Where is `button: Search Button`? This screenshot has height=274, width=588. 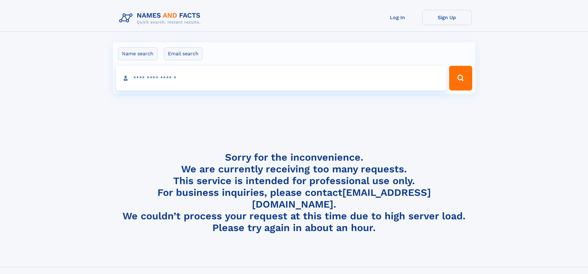
button: Search Button is located at coordinates (461, 78).